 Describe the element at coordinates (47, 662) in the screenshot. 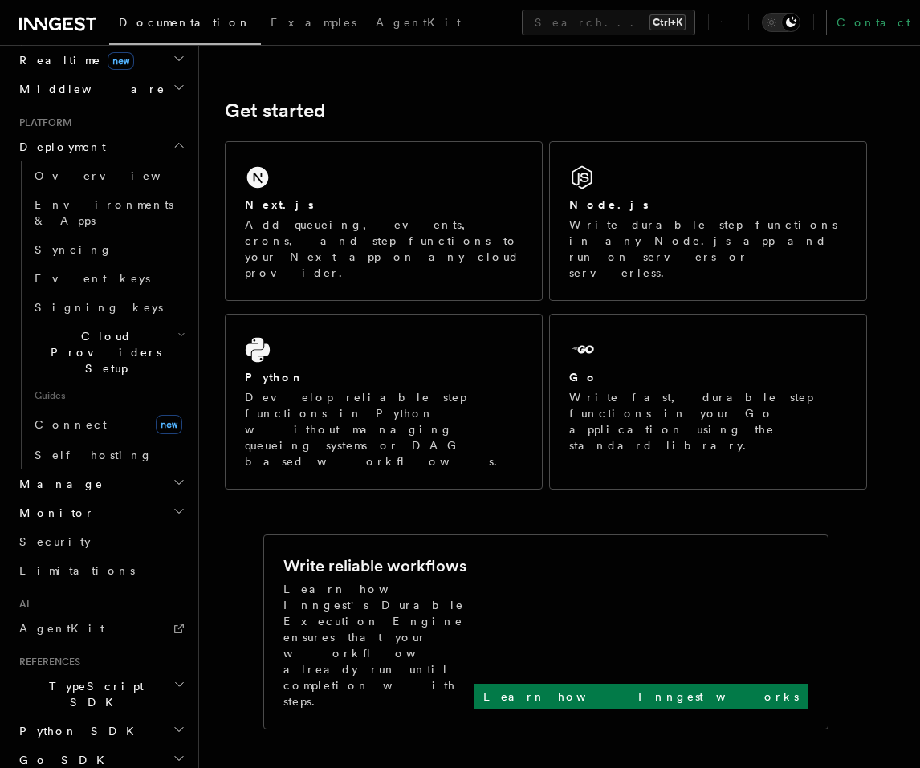

I see `span: References` at that location.